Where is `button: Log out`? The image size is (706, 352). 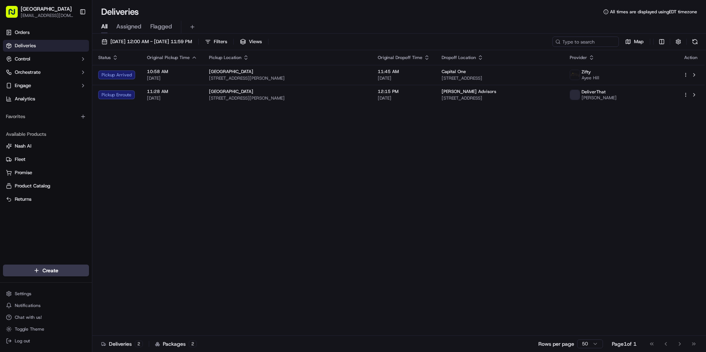
button: Log out is located at coordinates (46, 341).